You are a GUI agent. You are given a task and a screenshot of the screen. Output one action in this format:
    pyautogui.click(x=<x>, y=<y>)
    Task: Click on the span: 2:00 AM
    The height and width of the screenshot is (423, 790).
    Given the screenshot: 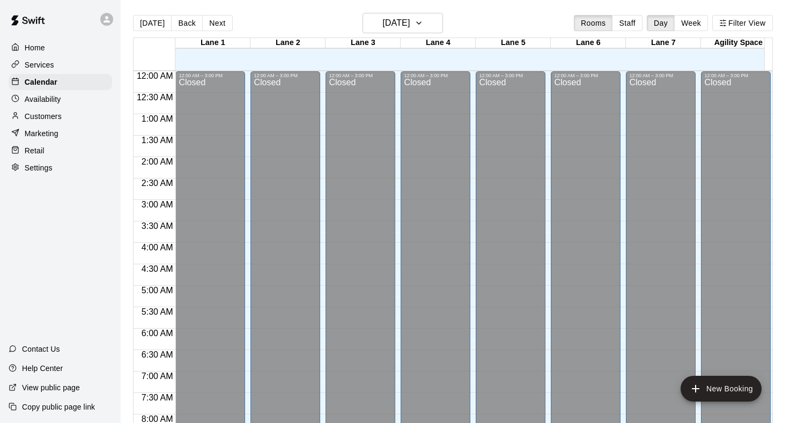 What is the action you would take?
    pyautogui.click(x=157, y=162)
    